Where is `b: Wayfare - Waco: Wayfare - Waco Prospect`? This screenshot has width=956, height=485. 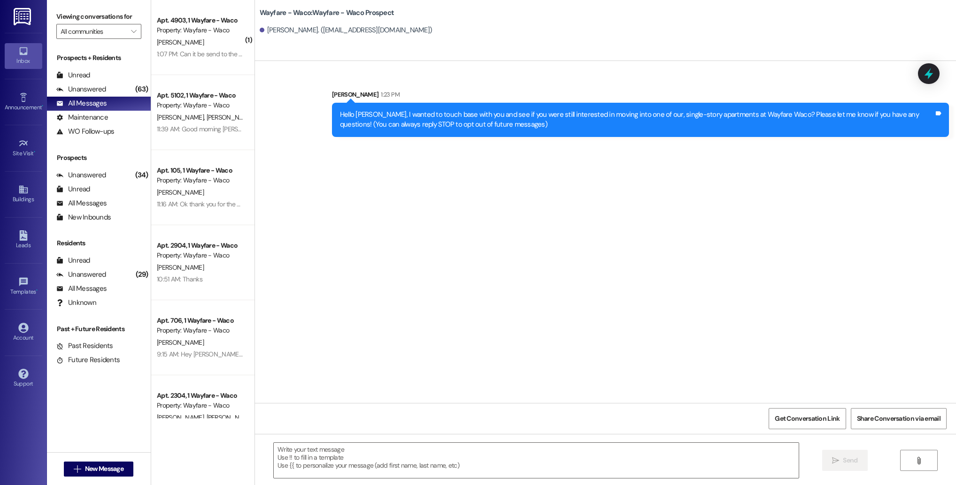
b: Wayfare - Waco: Wayfare - Waco Prospect is located at coordinates (327, 13).